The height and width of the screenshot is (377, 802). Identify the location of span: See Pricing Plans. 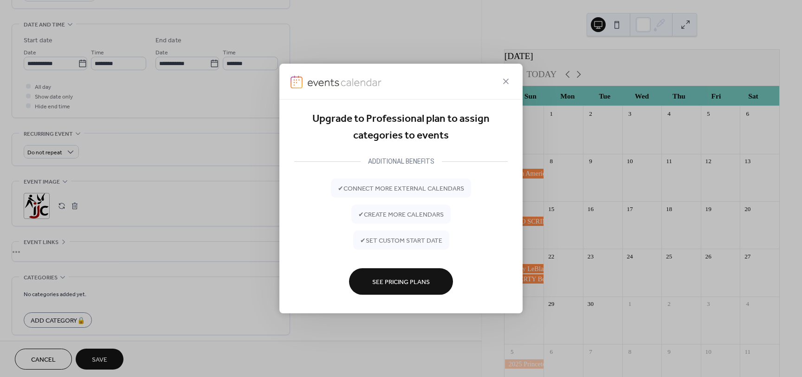
(401, 282).